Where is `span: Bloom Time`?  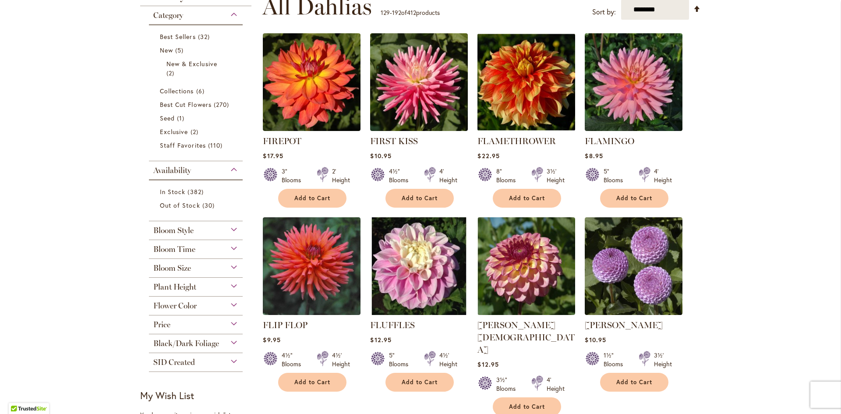
span: Bloom Time is located at coordinates (174, 249).